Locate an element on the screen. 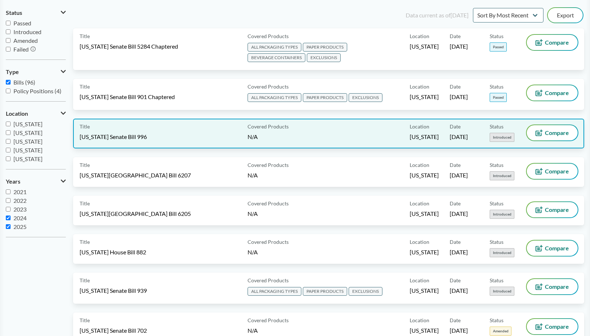  input: Amended is located at coordinates (8, 40).